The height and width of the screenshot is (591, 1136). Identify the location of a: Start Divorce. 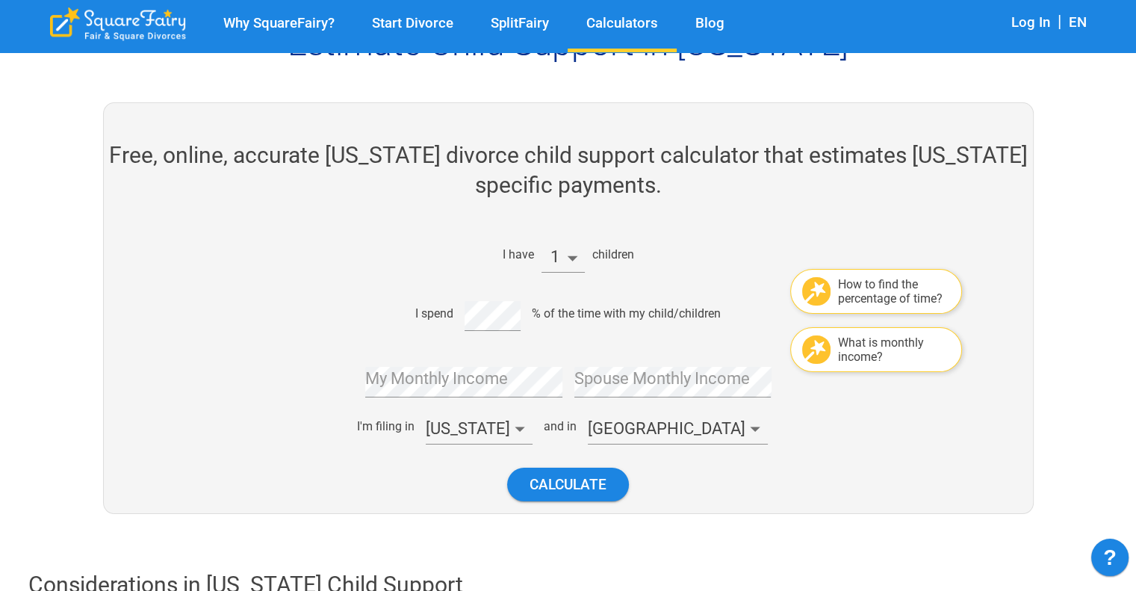
(412, 23).